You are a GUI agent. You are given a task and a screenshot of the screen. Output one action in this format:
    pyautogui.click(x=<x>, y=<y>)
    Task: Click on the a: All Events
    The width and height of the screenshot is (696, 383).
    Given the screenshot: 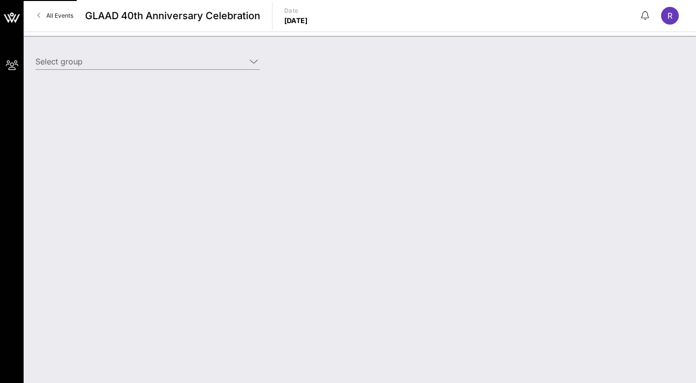 What is the action you would take?
    pyautogui.click(x=55, y=16)
    